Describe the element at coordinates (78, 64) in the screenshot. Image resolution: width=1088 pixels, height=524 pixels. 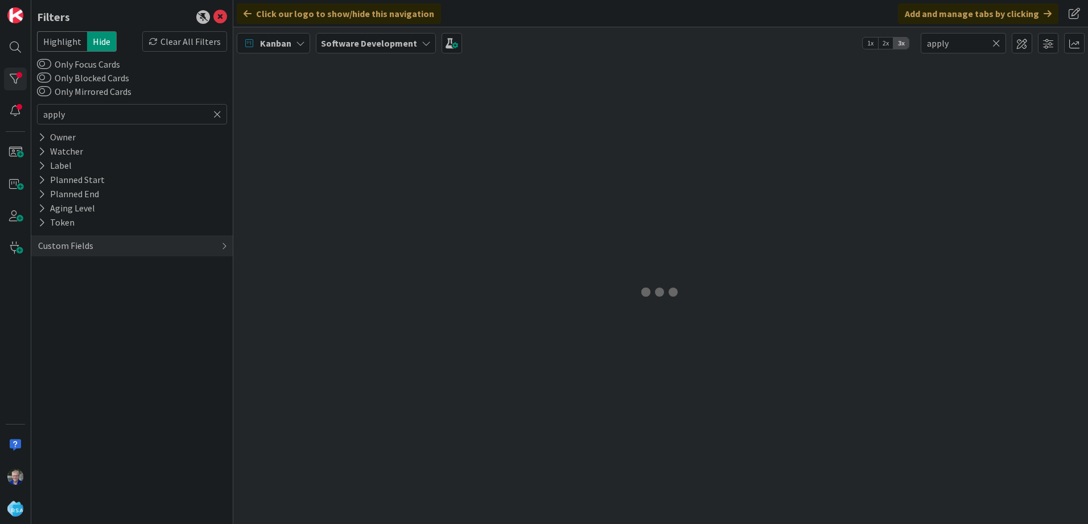
I see `label: Only Focus Cards` at that location.